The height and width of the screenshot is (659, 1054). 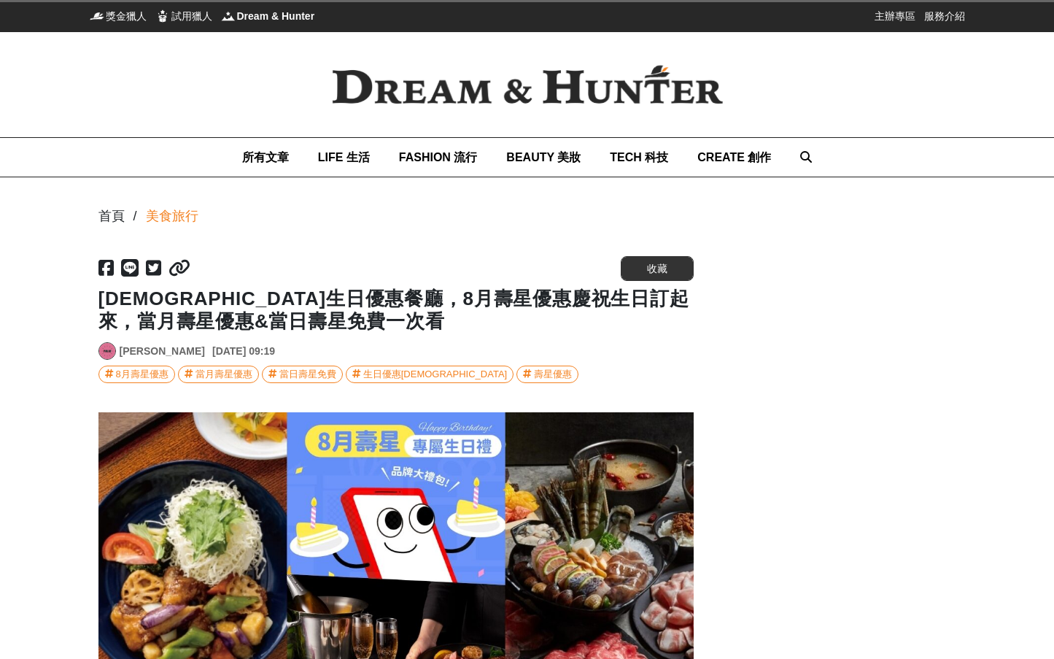 I want to click on a: TECH 科技, so click(x=639, y=157).